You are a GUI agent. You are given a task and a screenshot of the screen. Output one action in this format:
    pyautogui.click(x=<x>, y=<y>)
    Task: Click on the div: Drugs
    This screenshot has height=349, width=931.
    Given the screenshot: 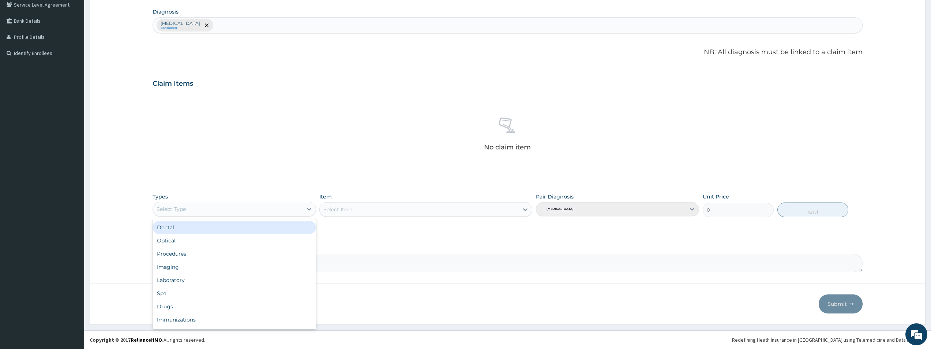 What is the action you would take?
    pyautogui.click(x=234, y=306)
    